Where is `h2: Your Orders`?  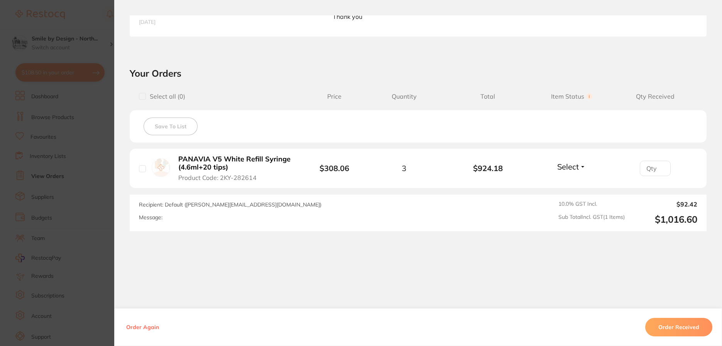
h2: Your Orders is located at coordinates (418, 73).